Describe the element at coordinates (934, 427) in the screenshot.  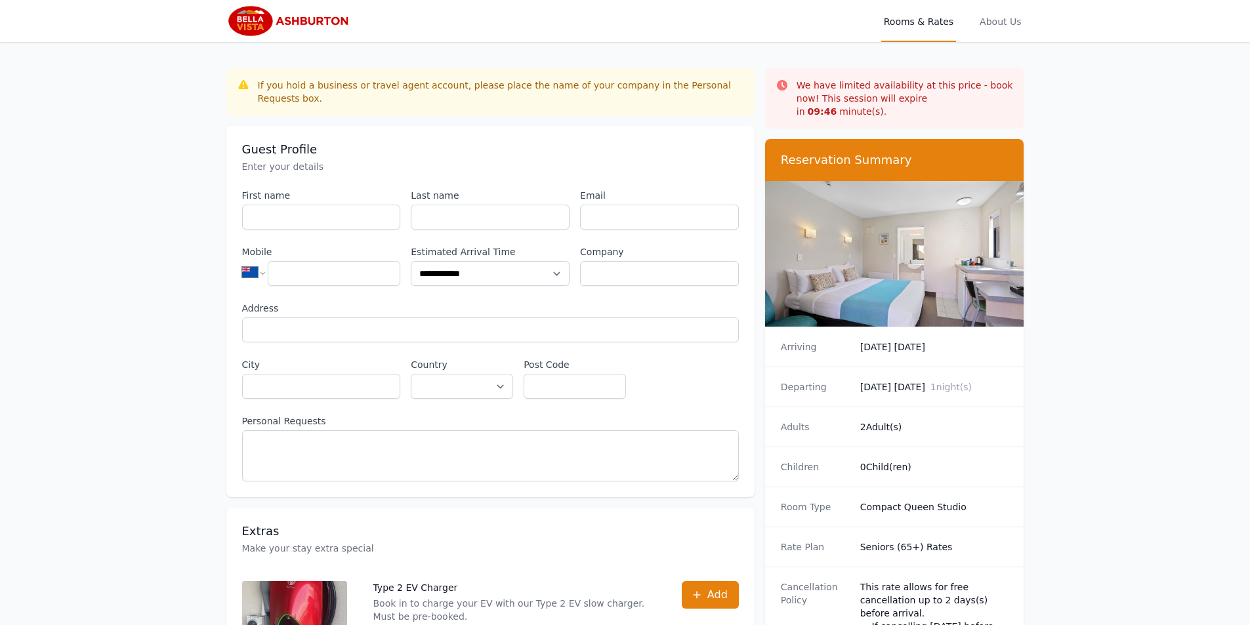
I see `dd: 2 Adult(s)` at that location.